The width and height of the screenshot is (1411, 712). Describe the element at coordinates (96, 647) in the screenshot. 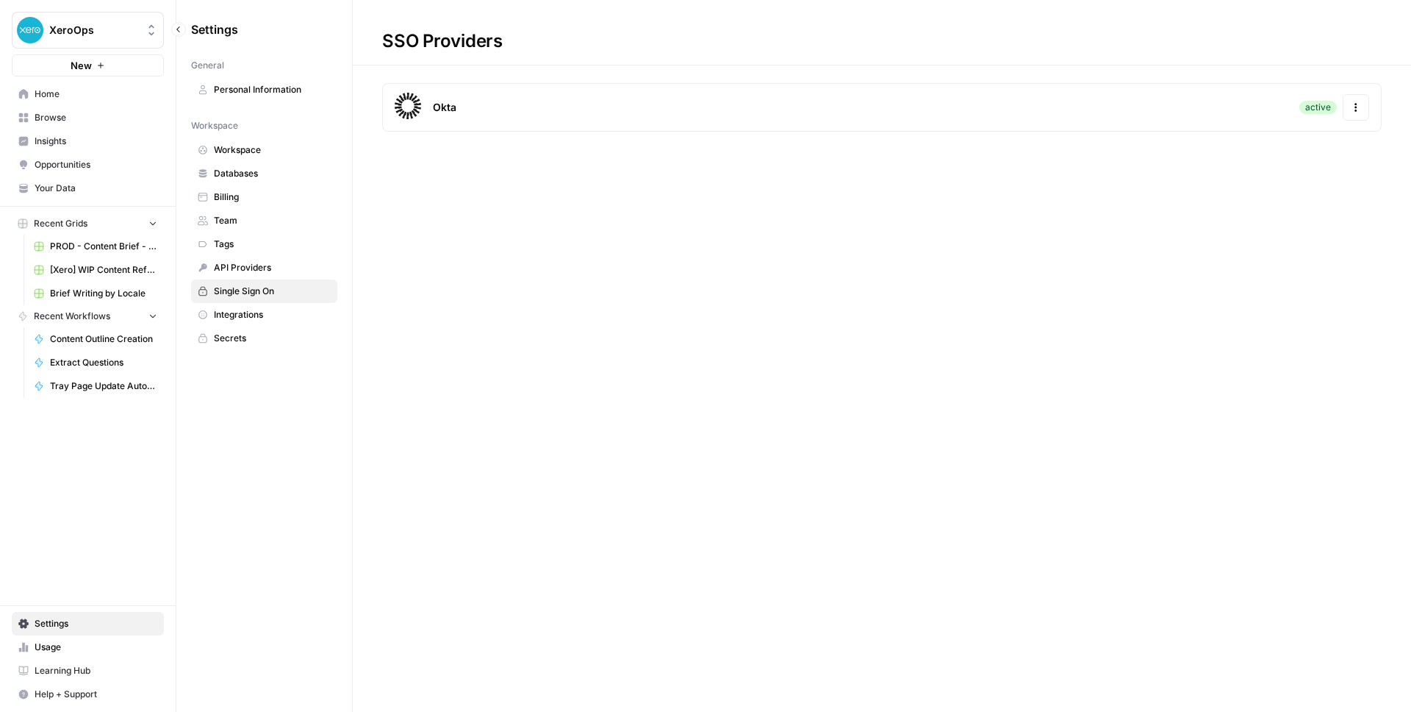

I see `span: Usage` at that location.